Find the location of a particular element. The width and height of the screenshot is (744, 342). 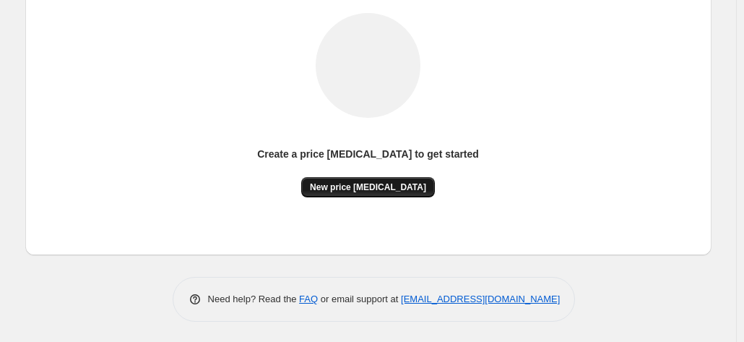

span: or email support at is located at coordinates (359, 298).